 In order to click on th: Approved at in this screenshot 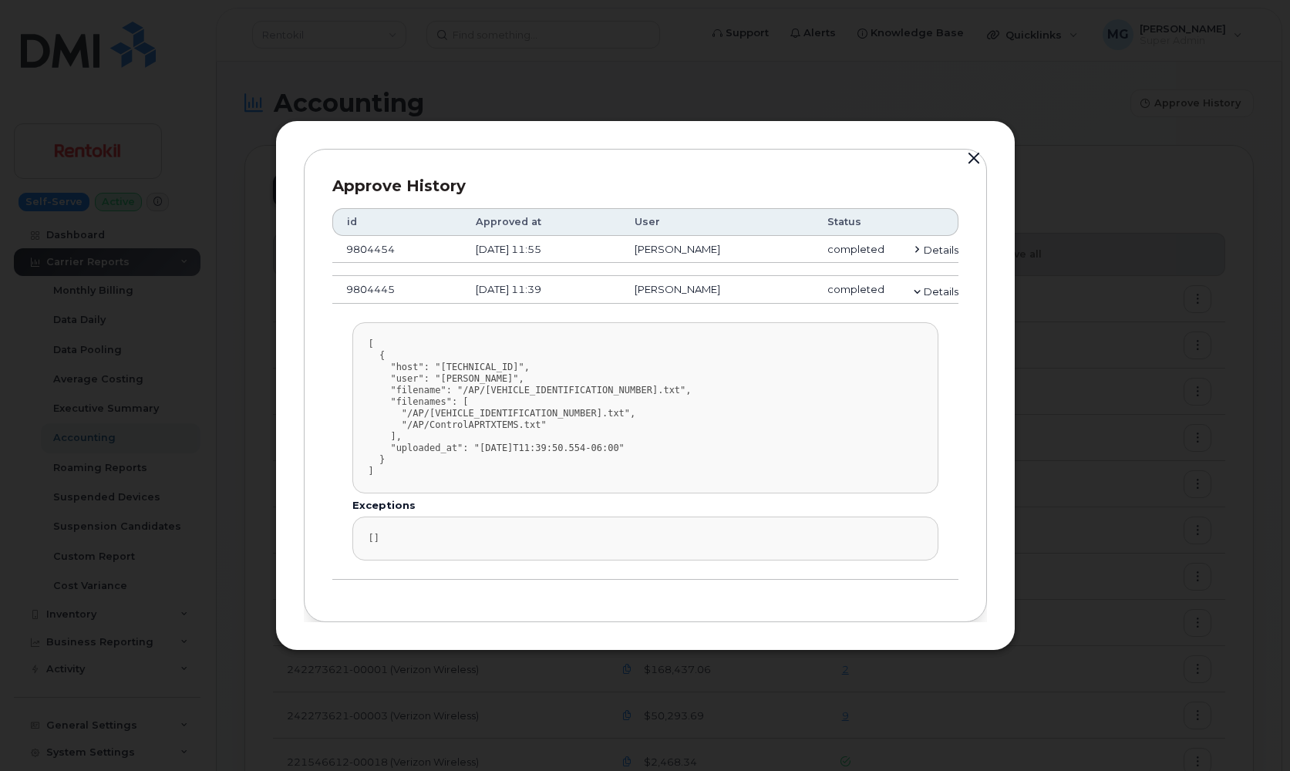, I will do `click(541, 222)`.